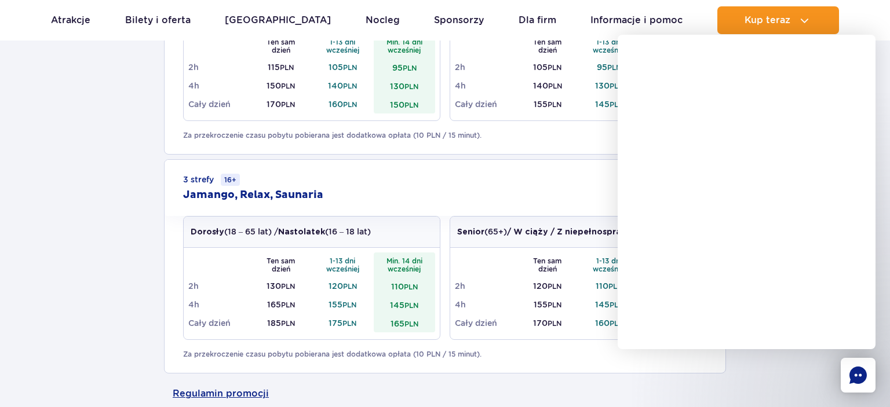 Image resolution: width=890 pixels, height=407 pixels. Describe the element at coordinates (858, 375) in the screenshot. I see `div: Chat` at that location.